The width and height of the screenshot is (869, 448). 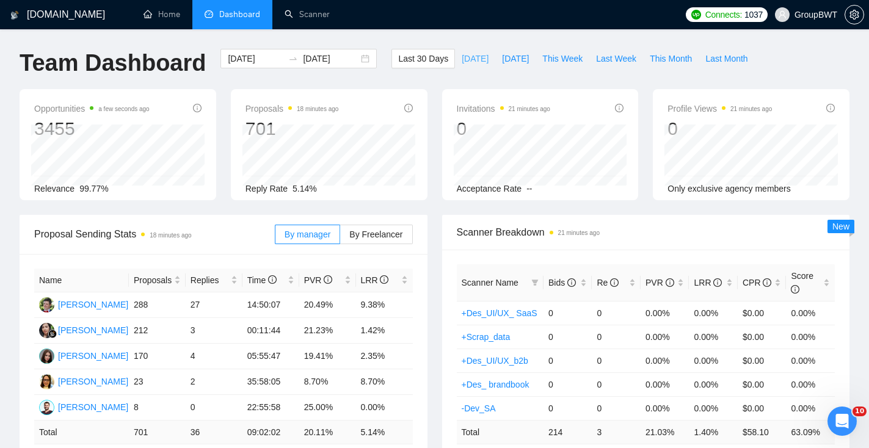 I want to click on a: +Des_ brandbook, so click(x=495, y=385).